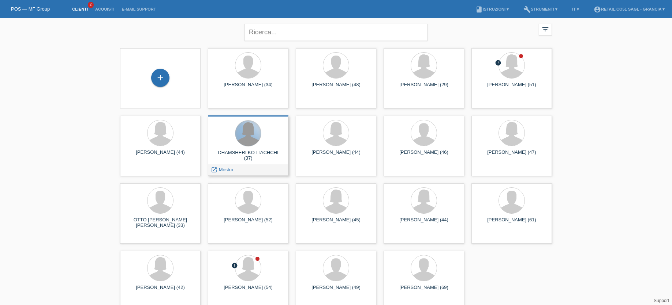 This screenshot has width=672, height=305. Describe the element at coordinates (629, 9) in the screenshot. I see `a: account_circleRetail.Co51 Sagl - Grancia ▾` at that location.